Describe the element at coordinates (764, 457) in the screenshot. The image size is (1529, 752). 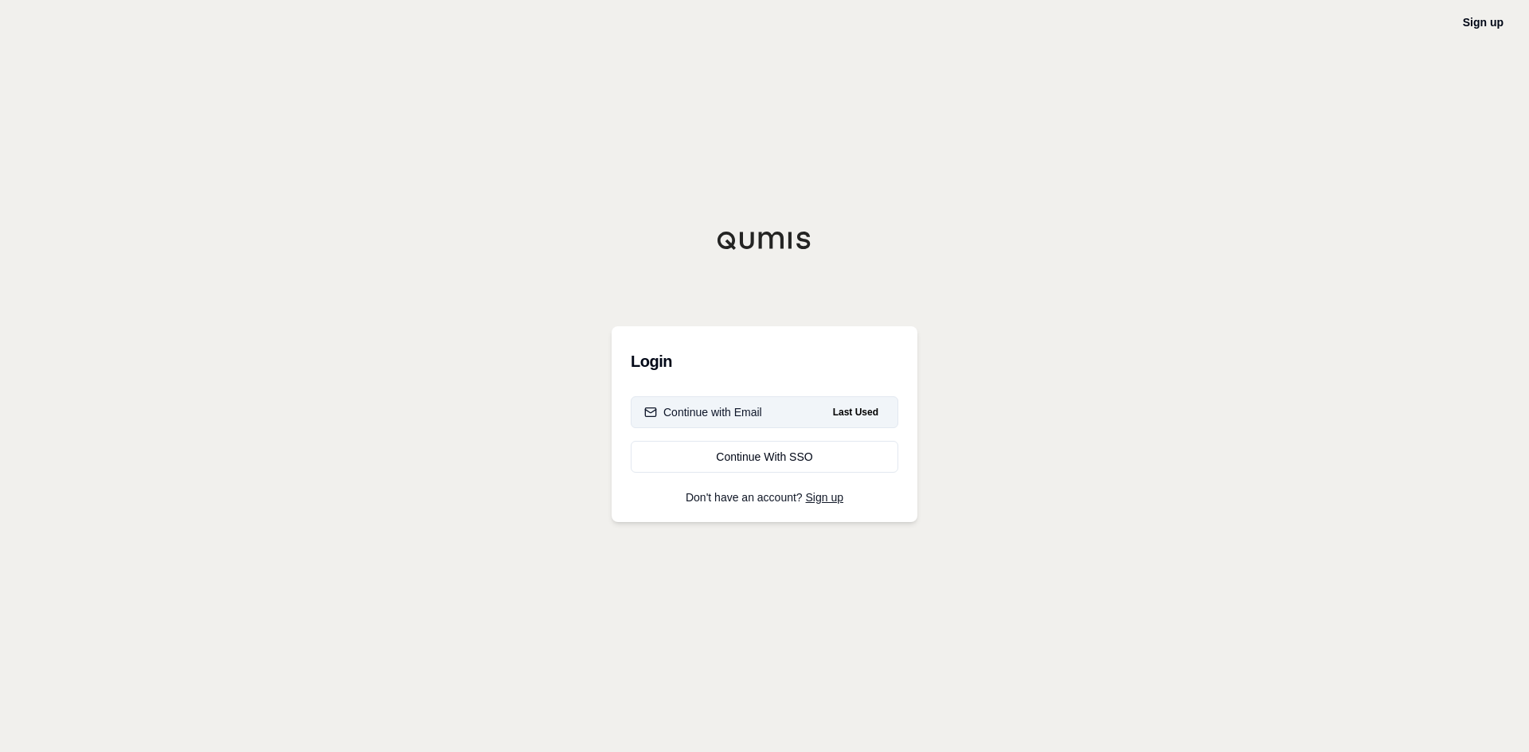
I see `div: Continue With SSO` at that location.